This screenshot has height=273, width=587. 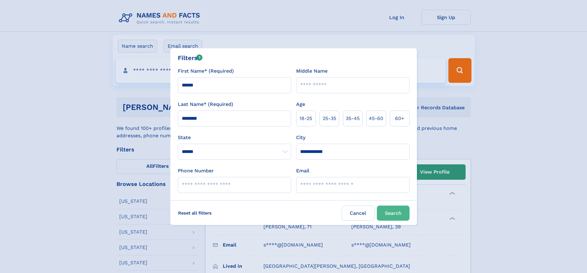 I want to click on label: Phone Number, so click(x=196, y=171).